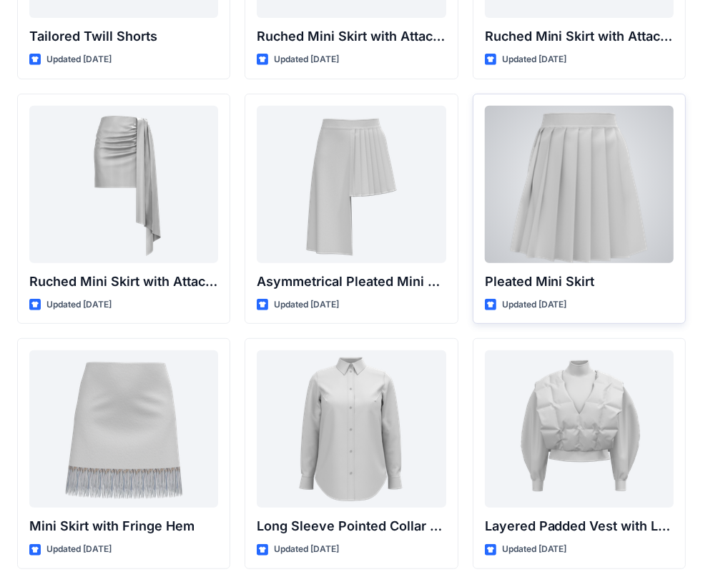 The width and height of the screenshot is (703, 572). Describe the element at coordinates (351, 282) in the screenshot. I see `p: Asymmetrical Pleated Mini Skirt with Drape` at that location.